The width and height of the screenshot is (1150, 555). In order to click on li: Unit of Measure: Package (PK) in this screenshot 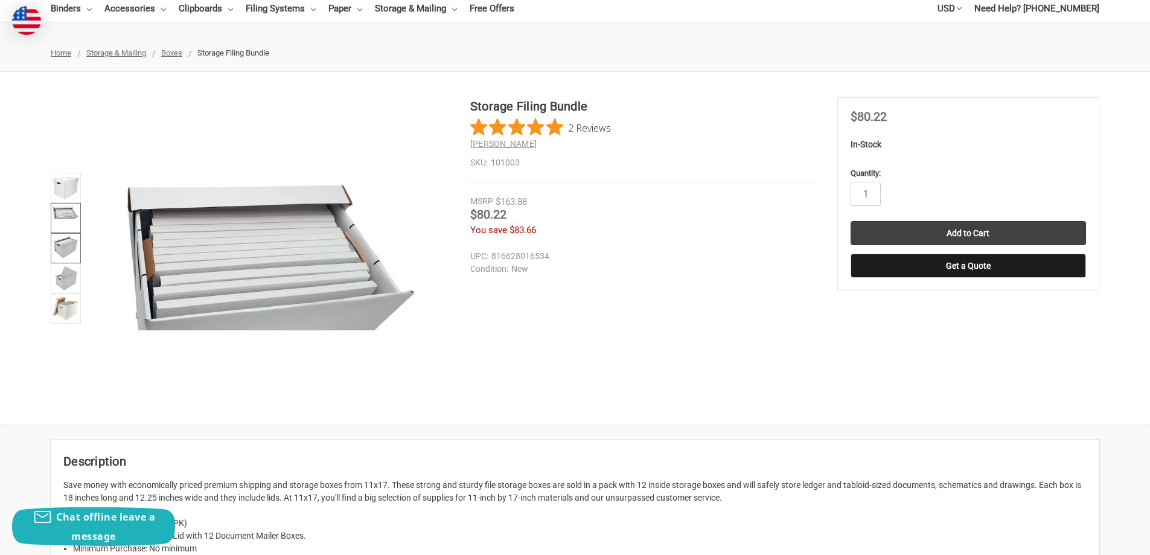, I will do `click(579, 523)`.